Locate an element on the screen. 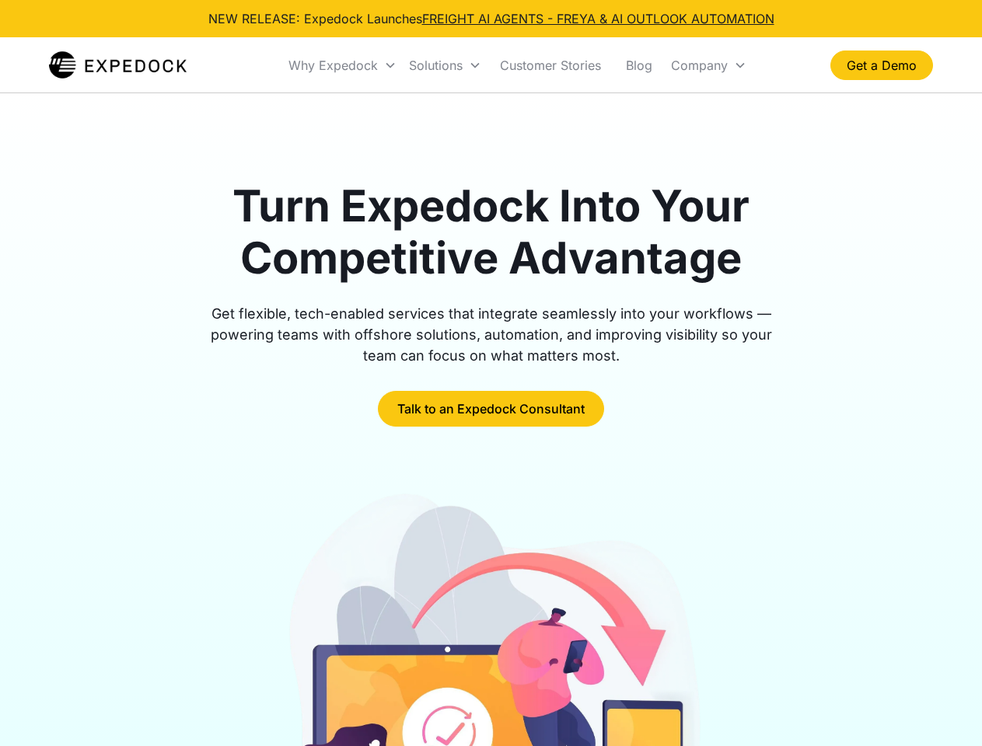  a: home is located at coordinates (117, 65).